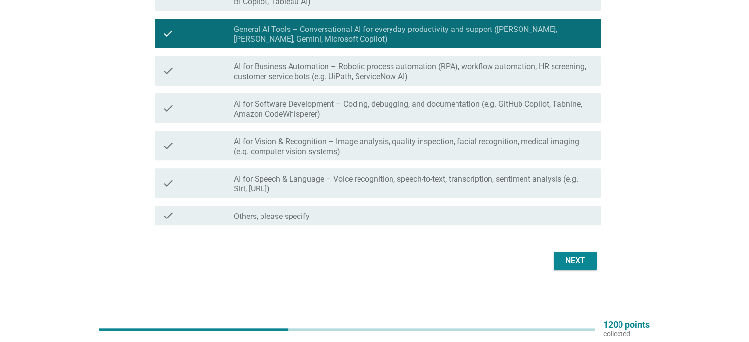 This screenshot has width=749, height=342. Describe the element at coordinates (413, 109) in the screenshot. I see `label: AI for Software Development – Coding, debugging, and documentation (e.g. GitHub Copilot, Tabnine,...` at that location.